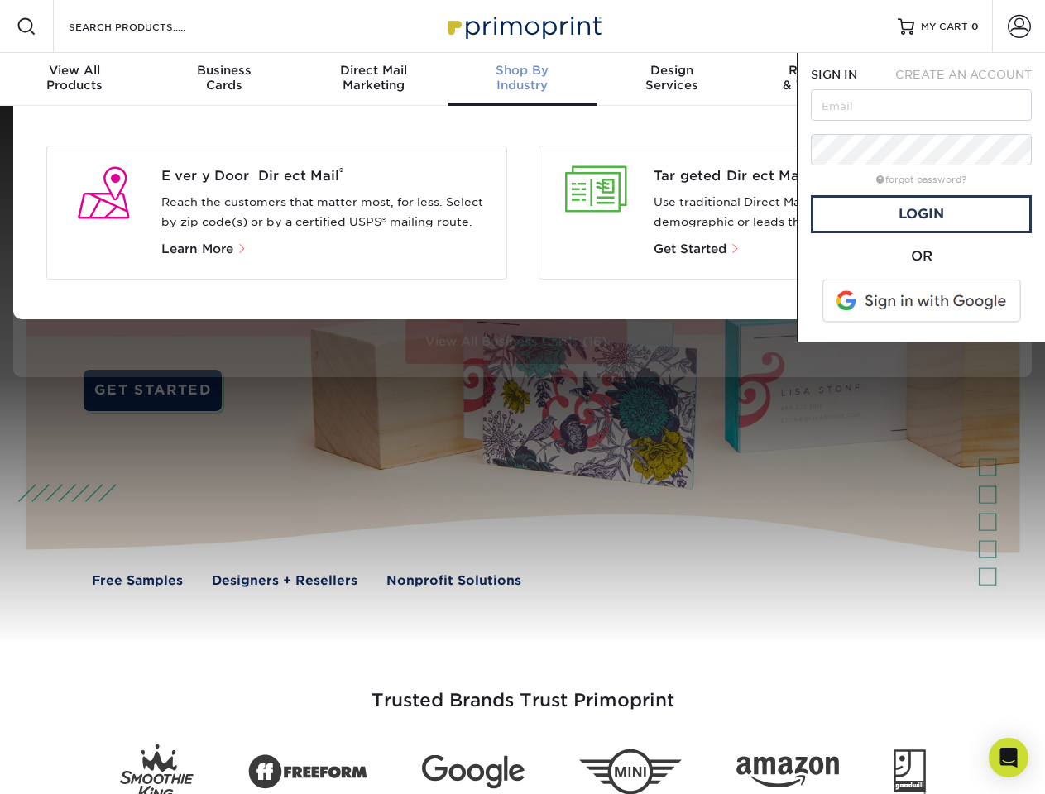  Describe the element at coordinates (147, 26) in the screenshot. I see `input: SEARCH PRODUCTS.....` at that location.